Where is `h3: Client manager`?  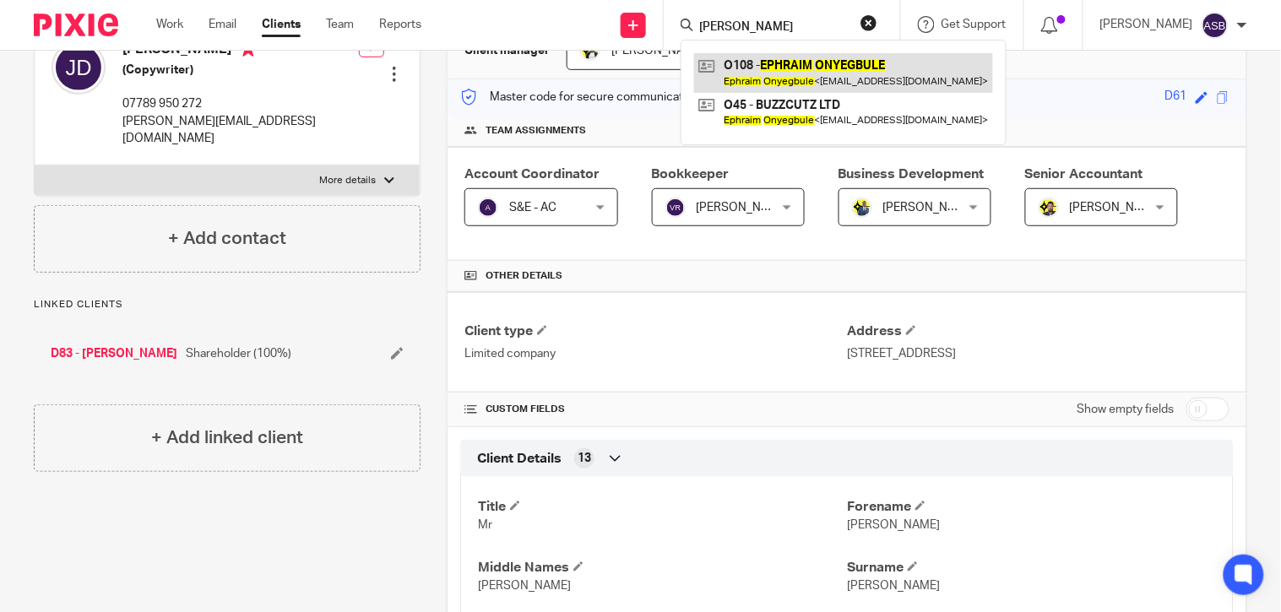
h3: Client manager is located at coordinates (507, 51).